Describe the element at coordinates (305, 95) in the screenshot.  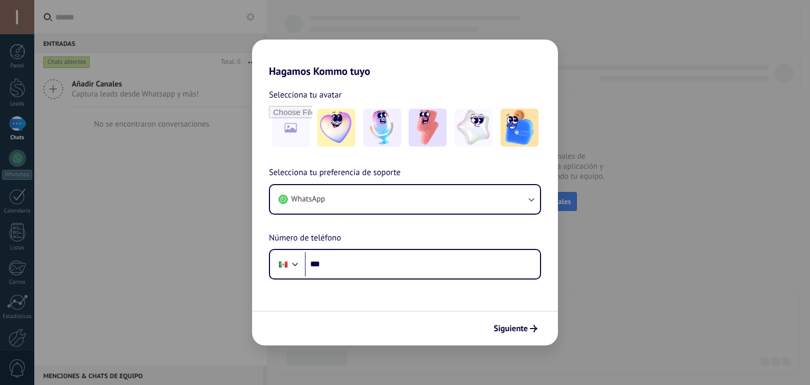
I see `span: Selecciona tu avatar` at that location.